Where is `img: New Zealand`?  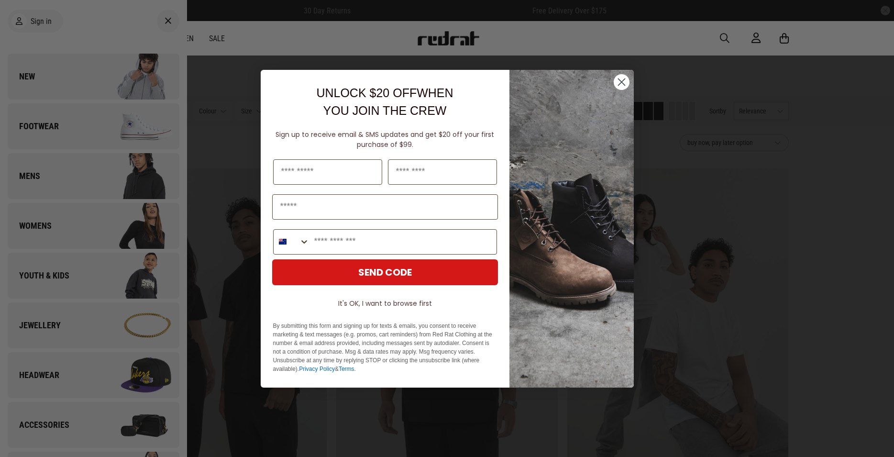
img: New Zealand is located at coordinates (283, 242).